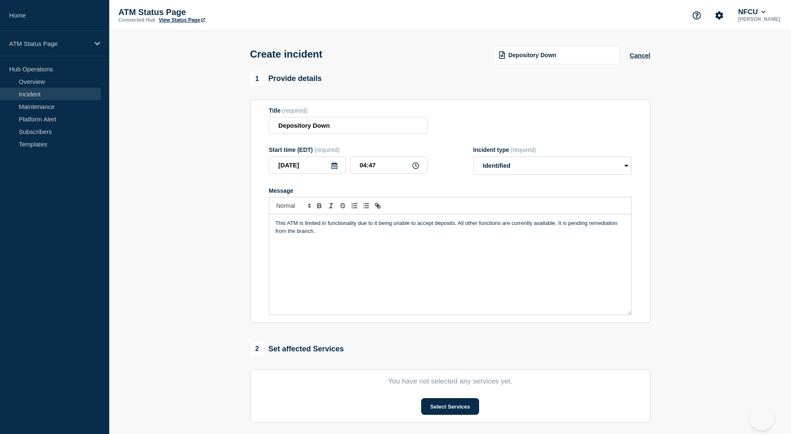  I want to click on a: View Status Page, so click(182, 20).